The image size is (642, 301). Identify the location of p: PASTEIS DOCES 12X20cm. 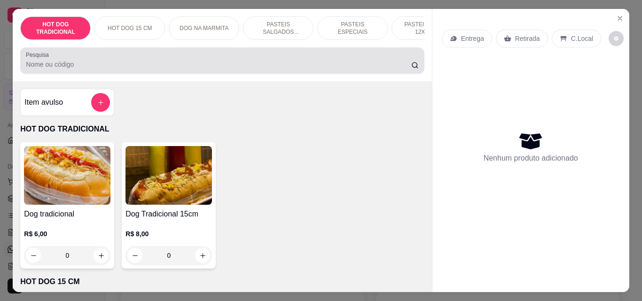
(426, 28).